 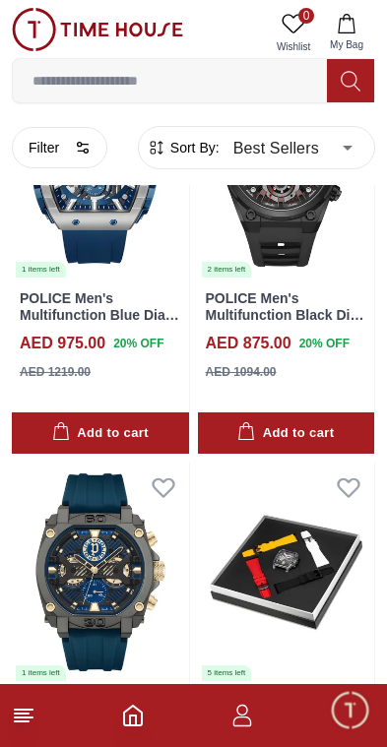 What do you see at coordinates (347, 32) in the screenshot?
I see `button: My Bag` at bounding box center [347, 32].